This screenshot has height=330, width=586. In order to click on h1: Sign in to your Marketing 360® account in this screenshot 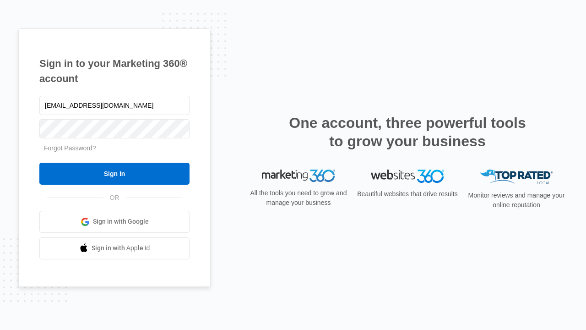, I will do `click(115, 71)`.